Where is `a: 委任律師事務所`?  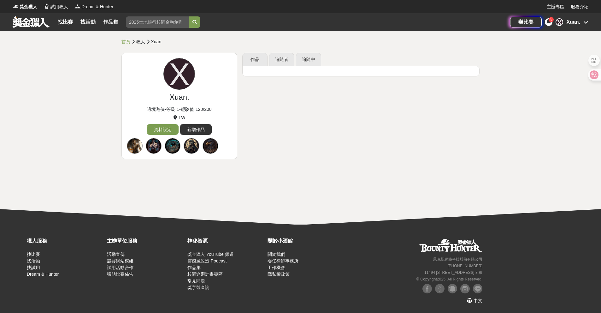
a: 委任律師事務所 is located at coordinates (283, 260).